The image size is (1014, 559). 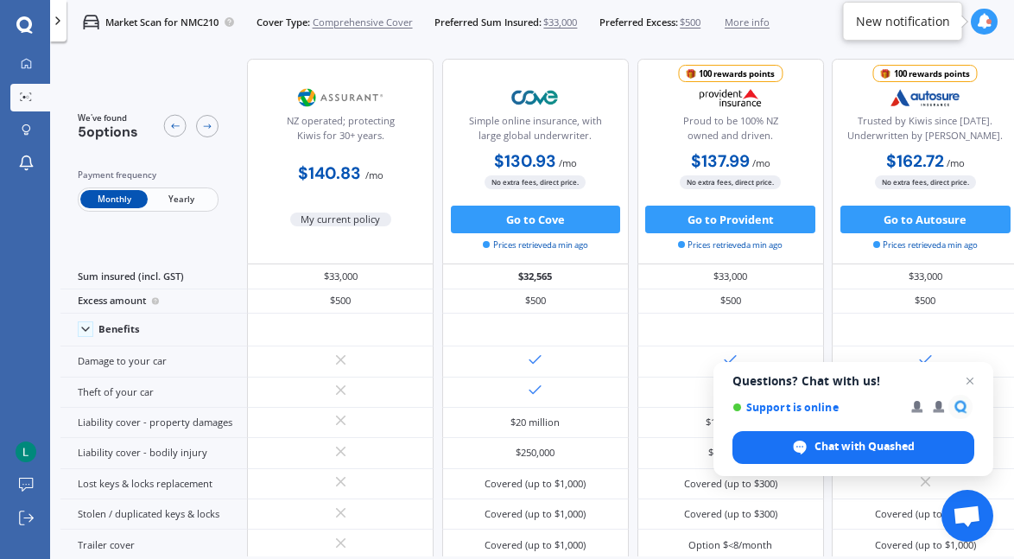 I want to click on button: Go to Cove, so click(x=535, y=219).